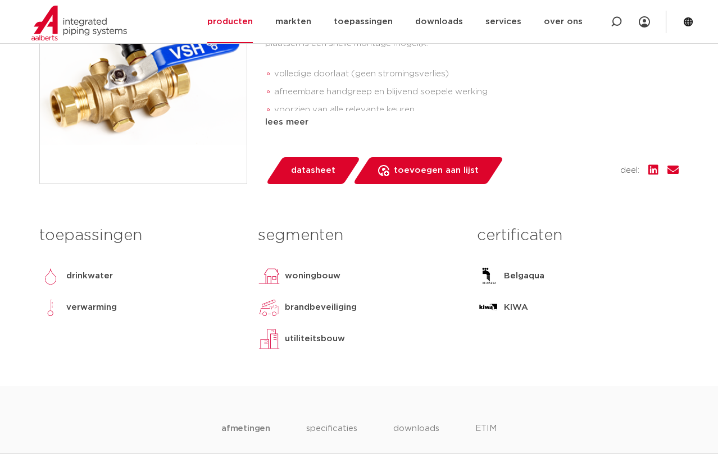  I want to click on li: downloads, so click(416, 438).